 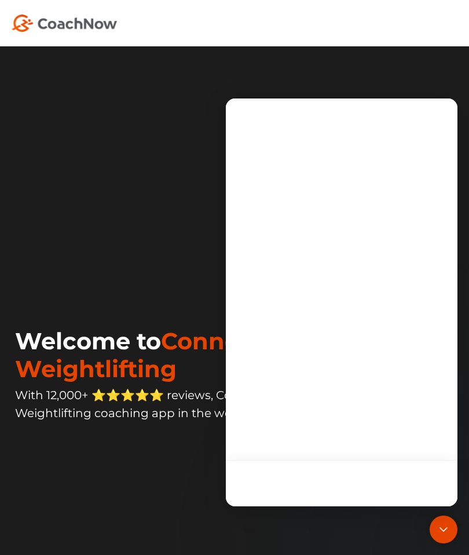 What do you see at coordinates (236, 355) in the screenshot?
I see `h1: Welcome to` at bounding box center [236, 355].